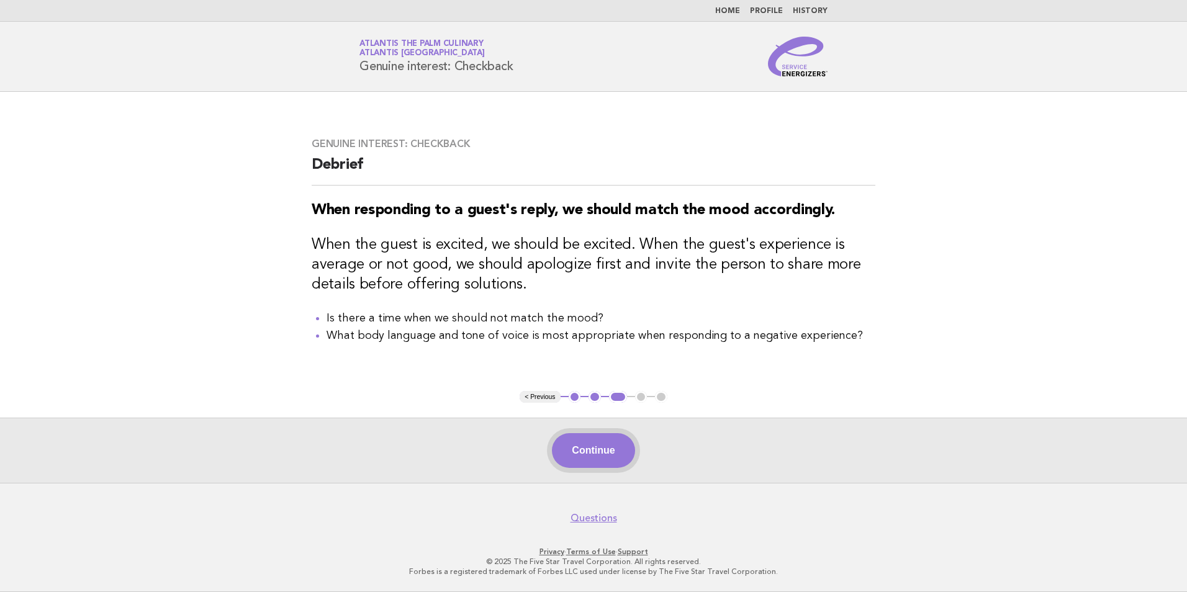  What do you see at coordinates (575, 397) in the screenshot?
I see `button: 1` at bounding box center [575, 397].